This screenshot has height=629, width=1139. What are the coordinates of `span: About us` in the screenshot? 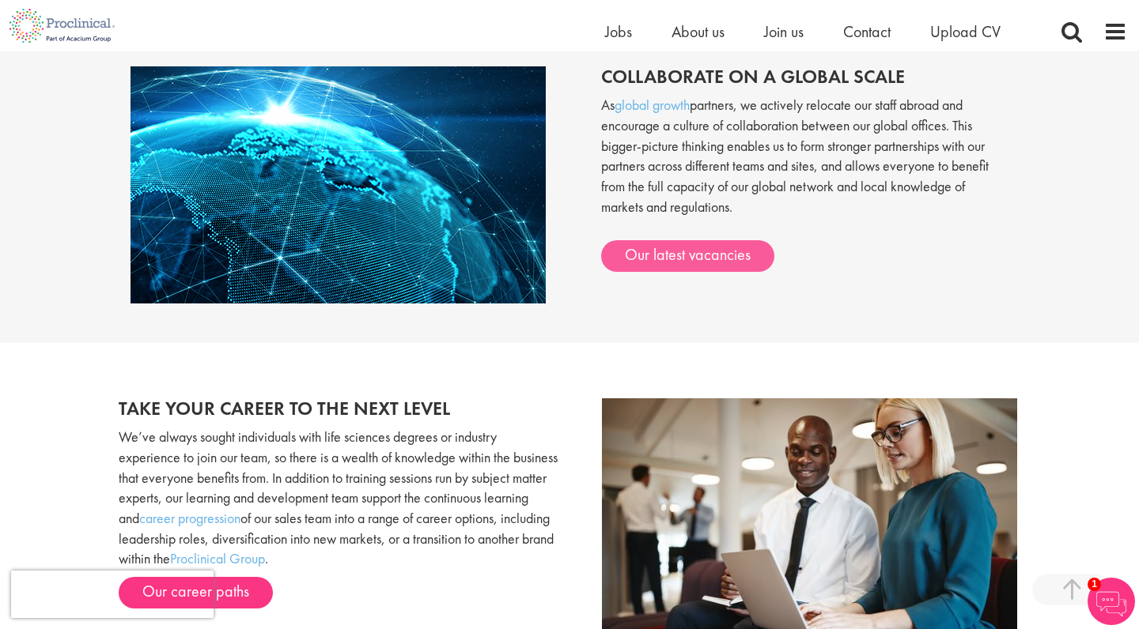 It's located at (697, 32).